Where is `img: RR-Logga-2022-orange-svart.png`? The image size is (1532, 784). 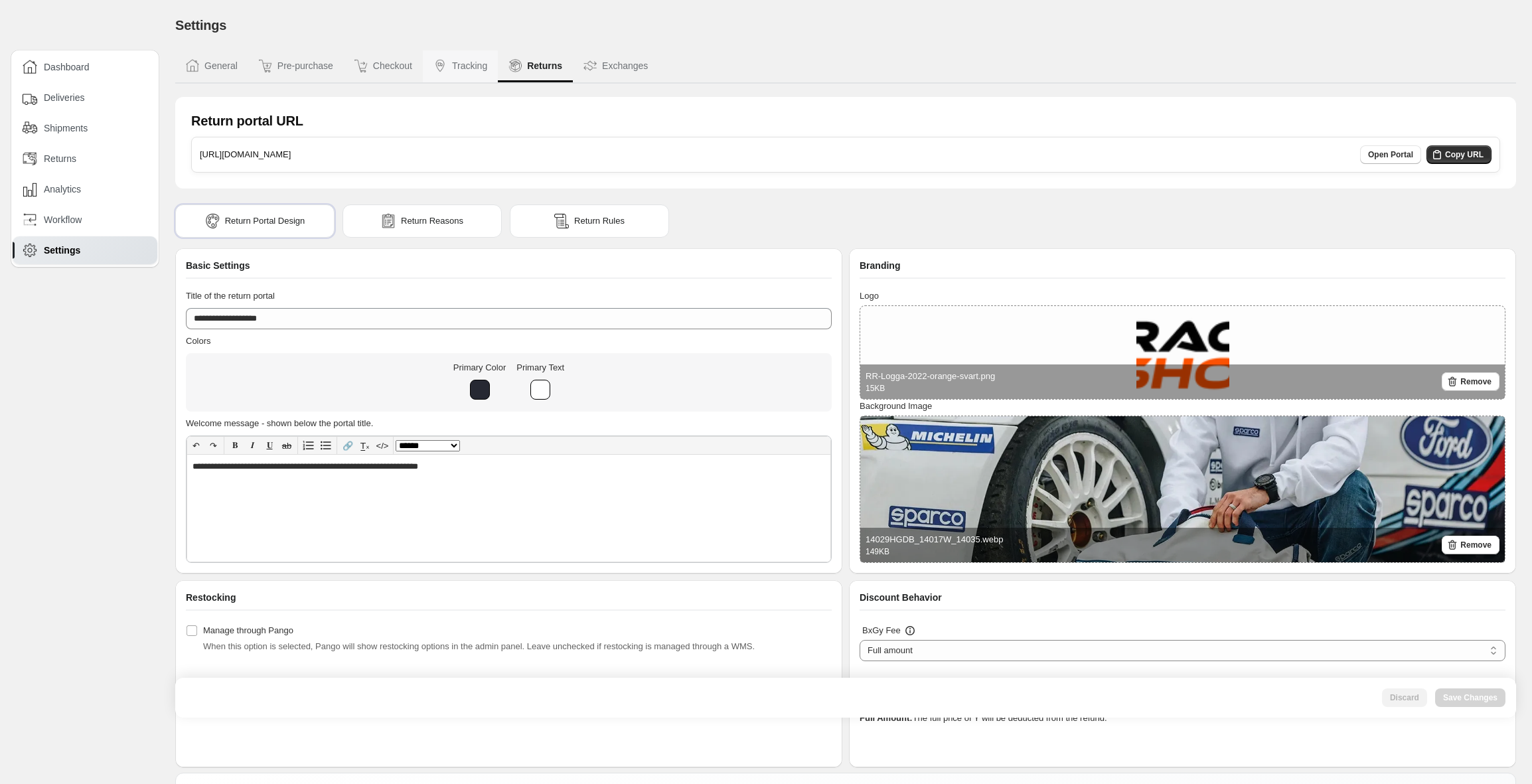 img: RR-Logga-2022-orange-svart.png is located at coordinates (1184, 352).